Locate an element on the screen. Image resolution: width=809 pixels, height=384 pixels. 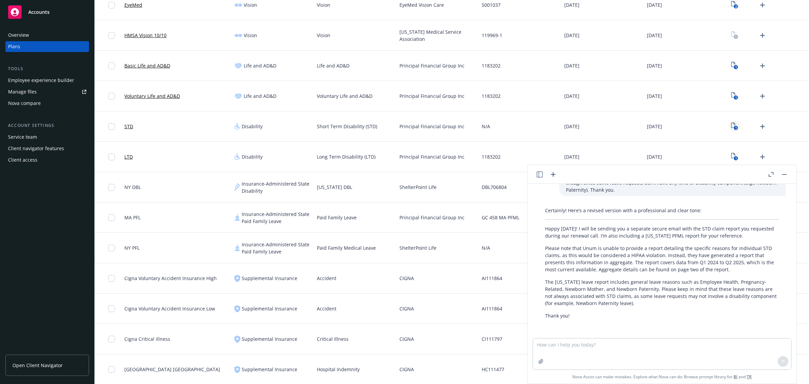
a: LTD is located at coordinates (128, 156).